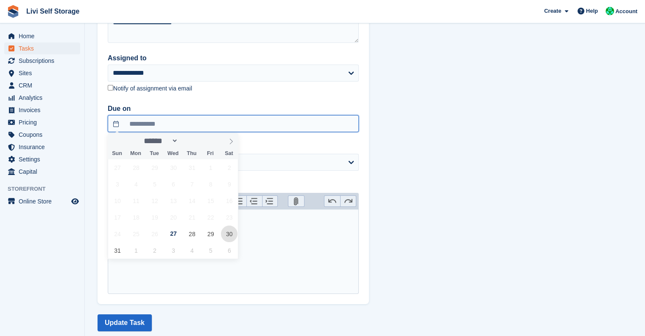 This screenshot has width=645, height=336. I want to click on span: Insurance, so click(44, 147).